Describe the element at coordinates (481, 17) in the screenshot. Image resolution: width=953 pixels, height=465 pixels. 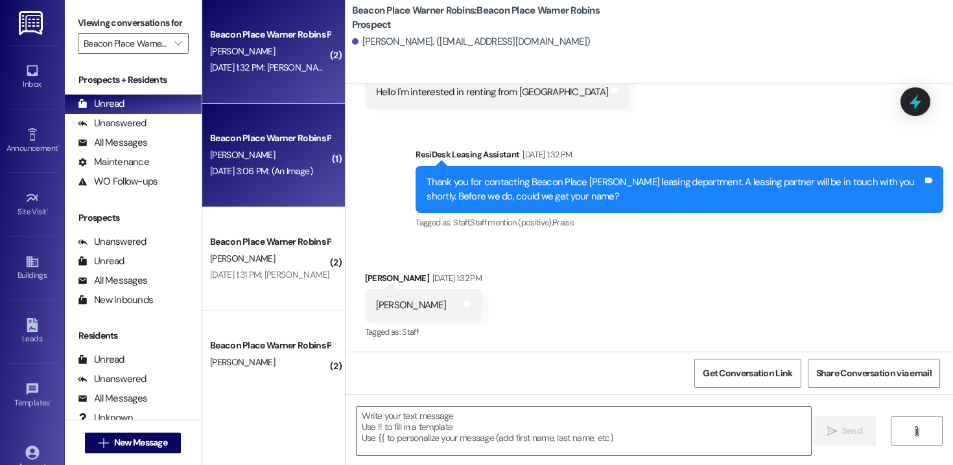
I see `b: Beacon Place Warner Robins: Beacon Place Warner Robins Prospect` at that location.